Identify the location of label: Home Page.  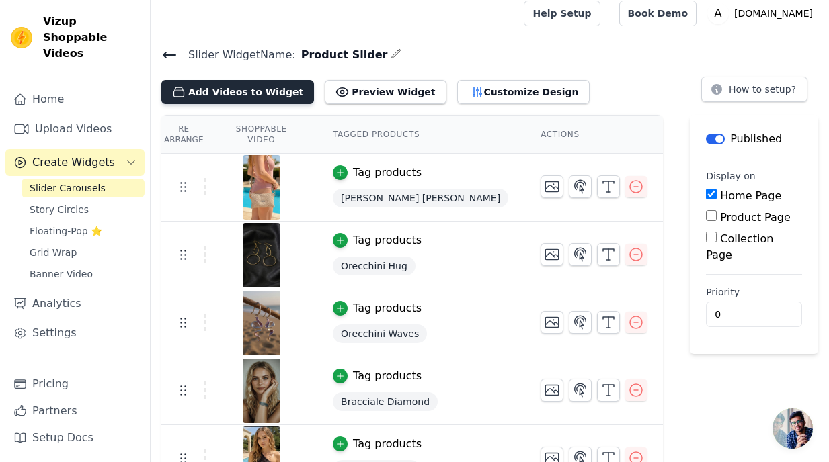
(750, 196).